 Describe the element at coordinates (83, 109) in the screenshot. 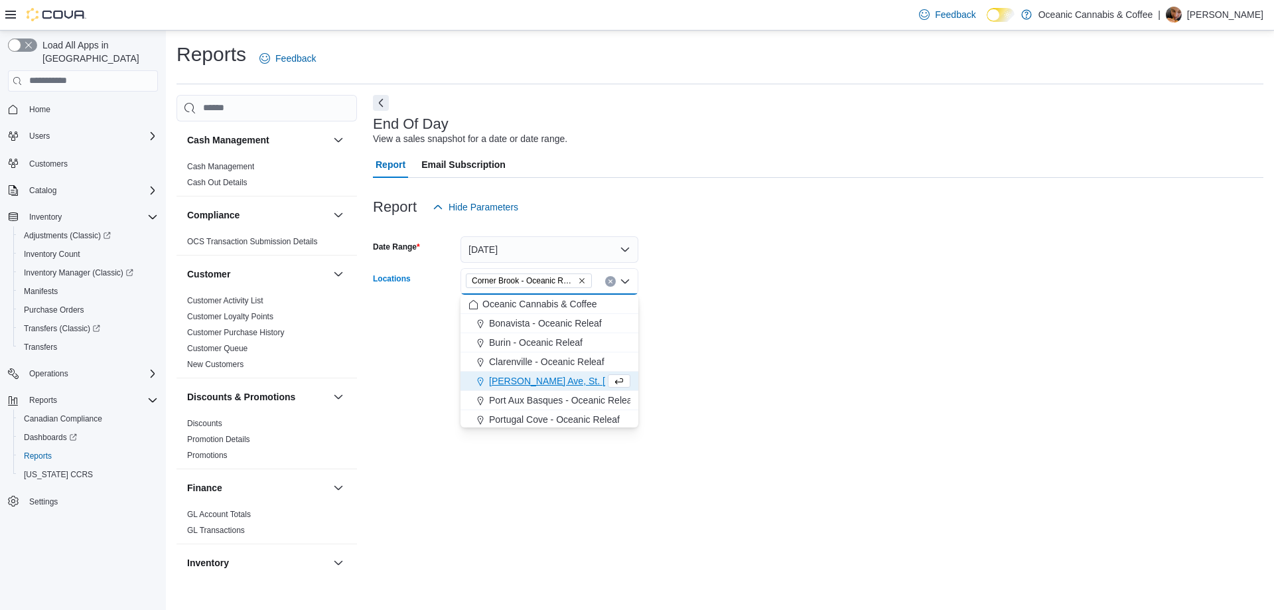

I see `button: Home` at that location.